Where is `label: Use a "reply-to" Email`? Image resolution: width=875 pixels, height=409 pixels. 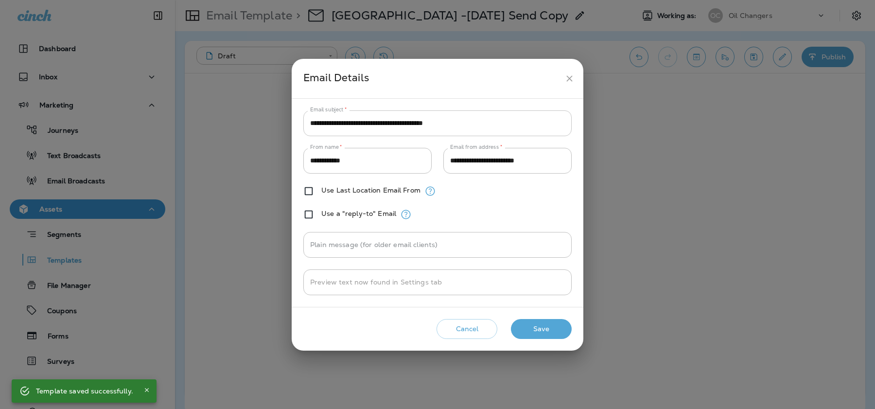
label: Use a "reply-to" Email is located at coordinates (359, 213).